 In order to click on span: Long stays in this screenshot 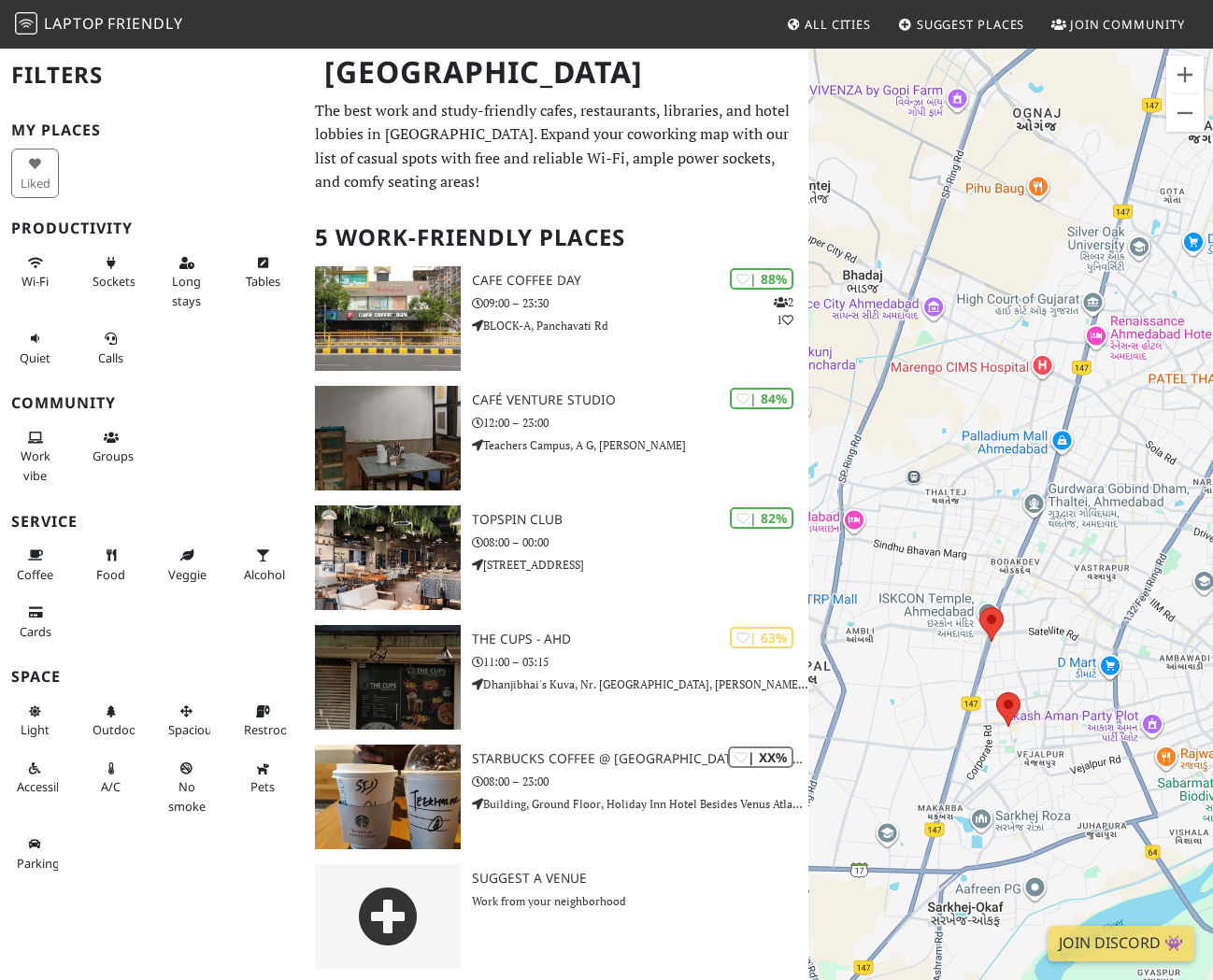, I will do `click(186, 290)`.